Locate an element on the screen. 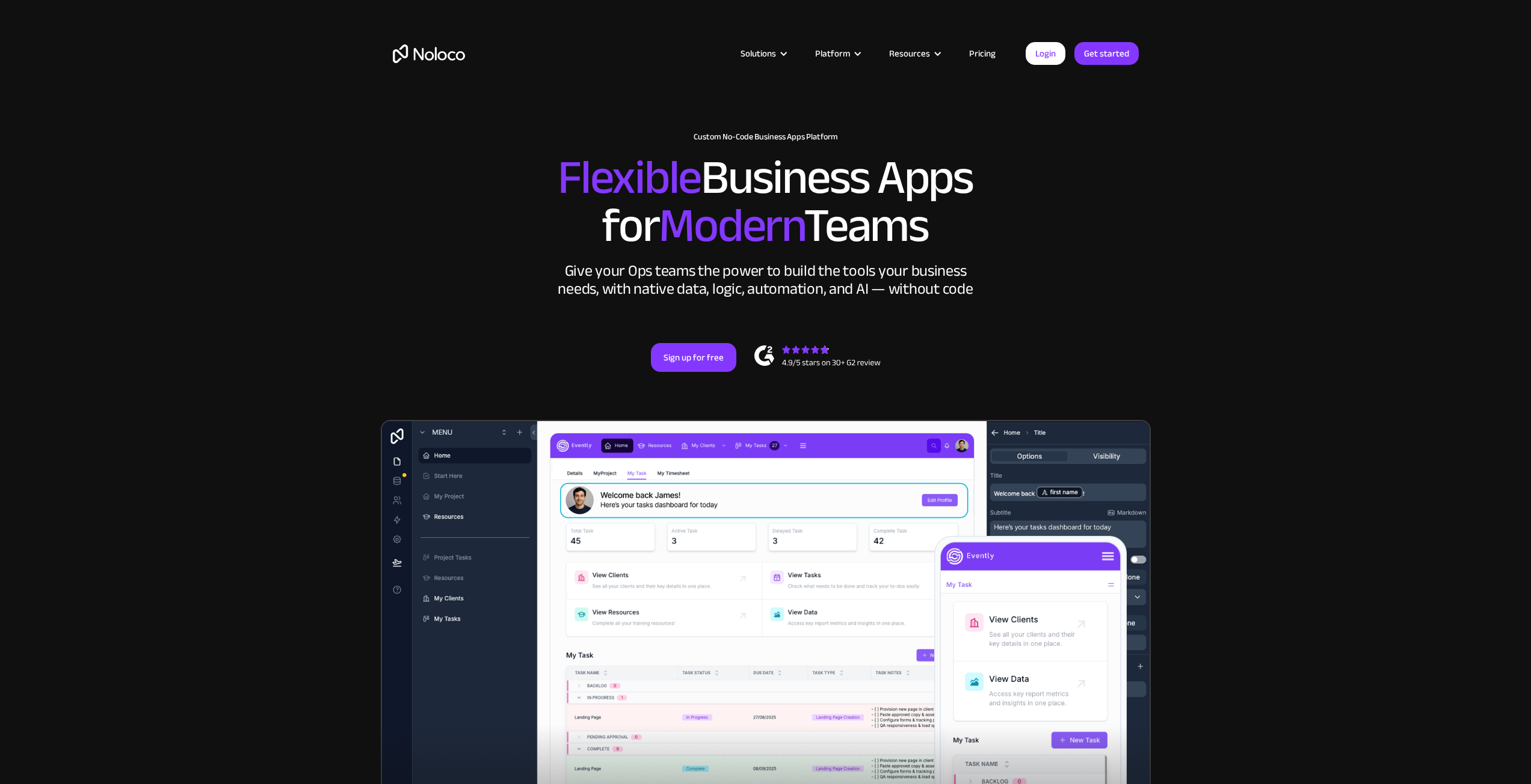  a: home is located at coordinates (429, 54).